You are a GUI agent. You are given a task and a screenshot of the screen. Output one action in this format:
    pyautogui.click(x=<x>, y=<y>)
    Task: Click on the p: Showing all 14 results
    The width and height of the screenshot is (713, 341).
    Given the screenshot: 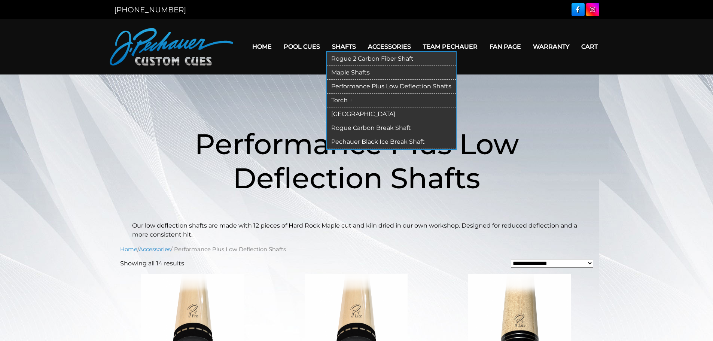 What is the action you would take?
    pyautogui.click(x=152, y=263)
    